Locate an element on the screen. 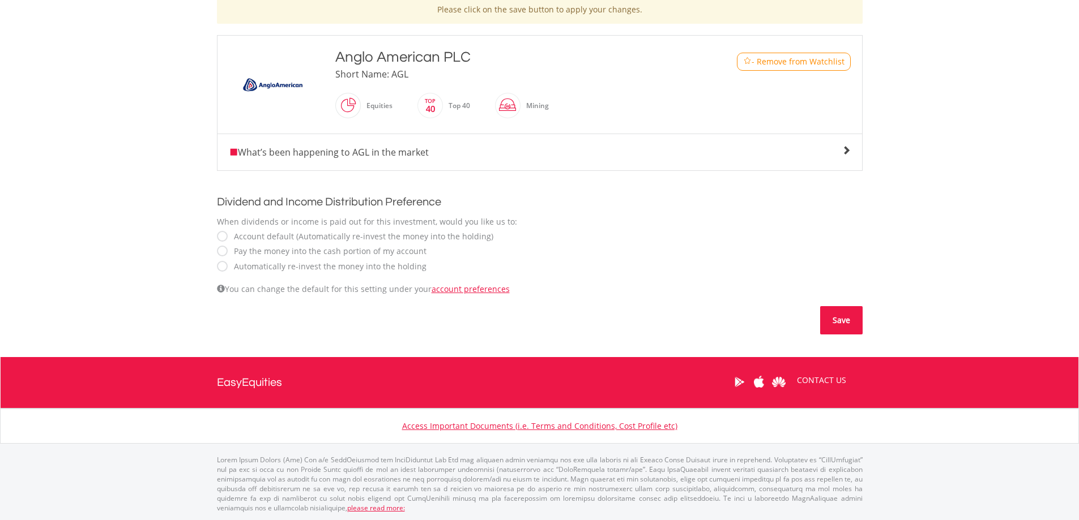 This screenshot has height=520, width=1079. div: Short Name: AGL is located at coordinates (513, 74).